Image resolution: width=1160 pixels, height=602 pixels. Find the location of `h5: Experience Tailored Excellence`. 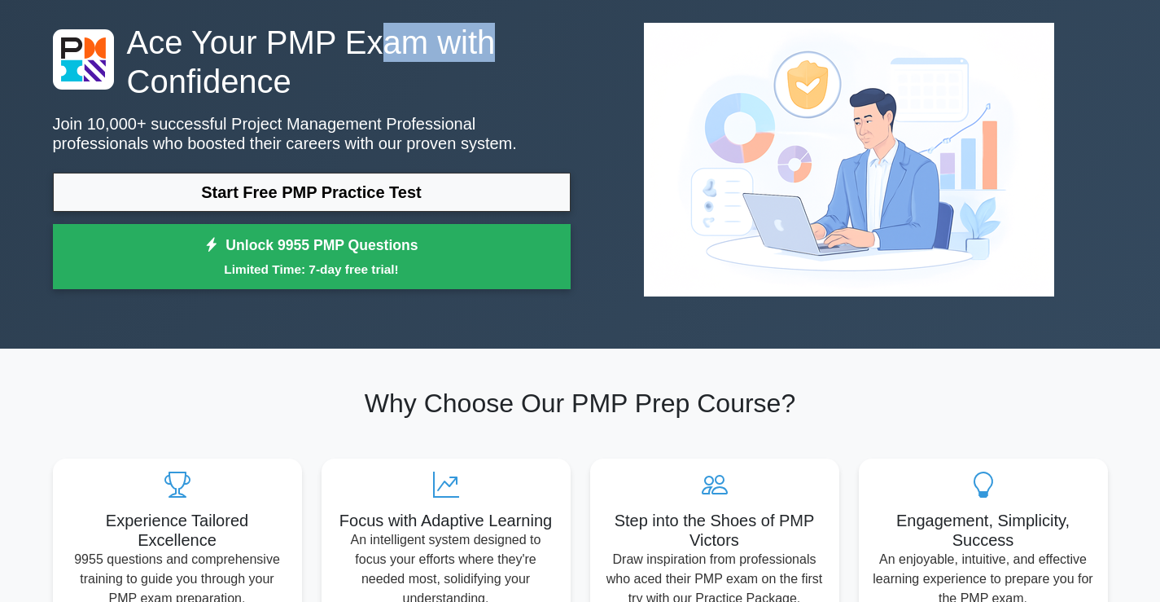

h5: Experience Tailored Excellence is located at coordinates (178, 530).